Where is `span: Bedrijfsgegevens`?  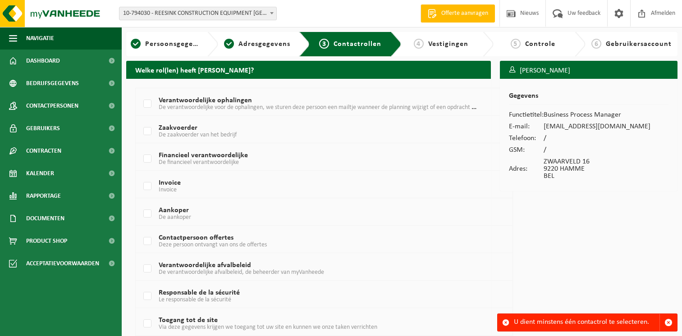
span: Bedrijfsgegevens is located at coordinates (52, 83).